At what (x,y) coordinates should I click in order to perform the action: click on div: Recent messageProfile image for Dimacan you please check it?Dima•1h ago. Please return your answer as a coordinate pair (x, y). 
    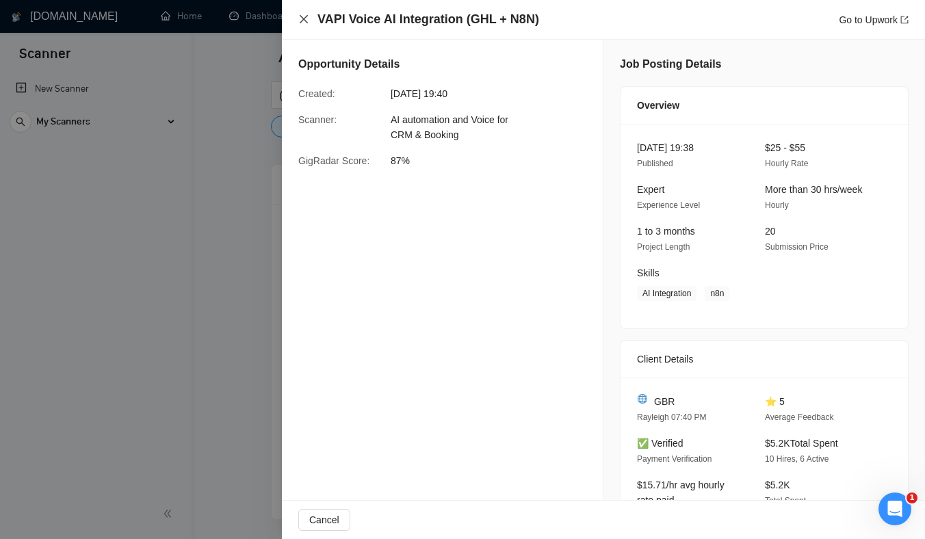
    Looking at the image, I should click on (137, 243).